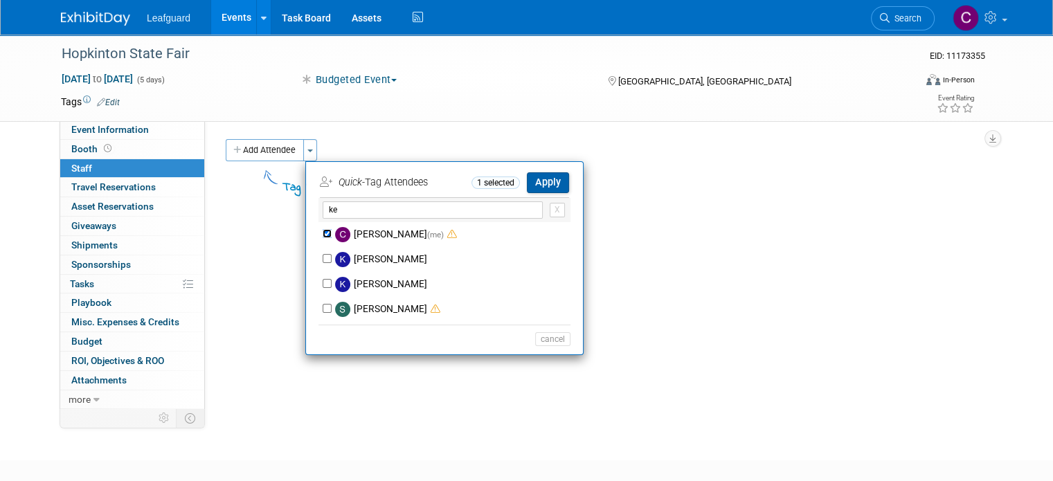 Image resolution: width=1053 pixels, height=481 pixels. Describe the element at coordinates (82, 168) in the screenshot. I see `span: Staff` at that location.